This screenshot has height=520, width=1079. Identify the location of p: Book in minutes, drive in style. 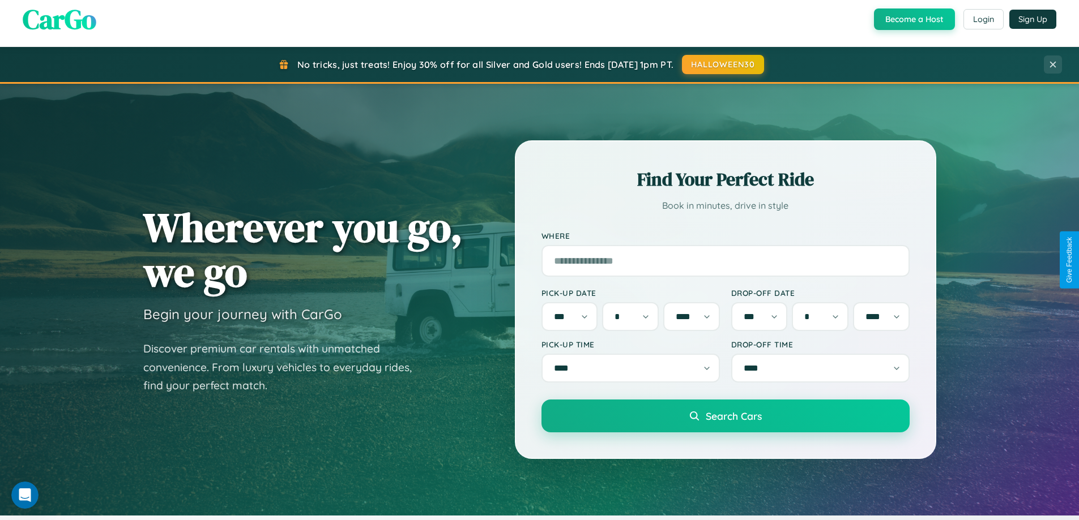
(725, 206).